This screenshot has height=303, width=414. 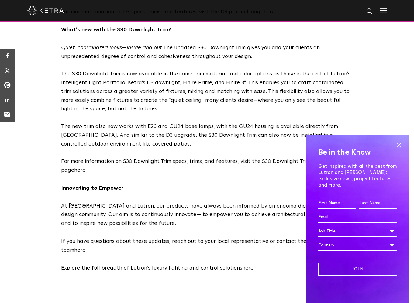 What do you see at coordinates (112, 48) in the screenshot?
I see `span: Quiet, coordinated looks—inside and out.` at bounding box center [112, 48].